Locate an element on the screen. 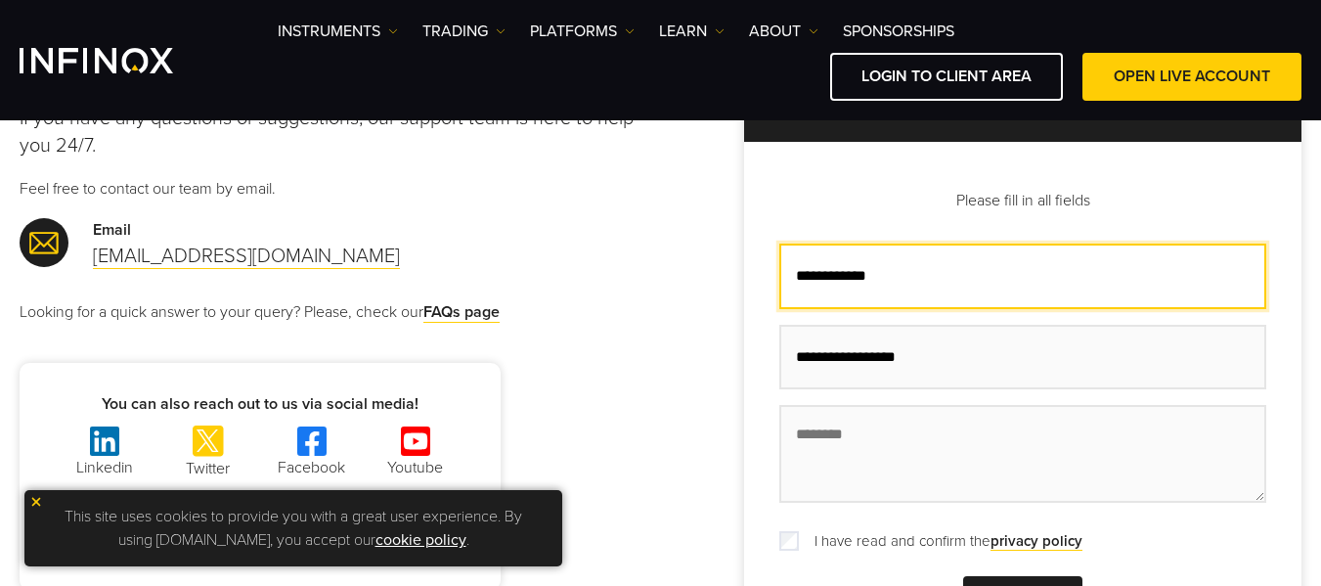 This screenshot has height=586, width=1321. a: PLATFORMS is located at coordinates (582, 31).